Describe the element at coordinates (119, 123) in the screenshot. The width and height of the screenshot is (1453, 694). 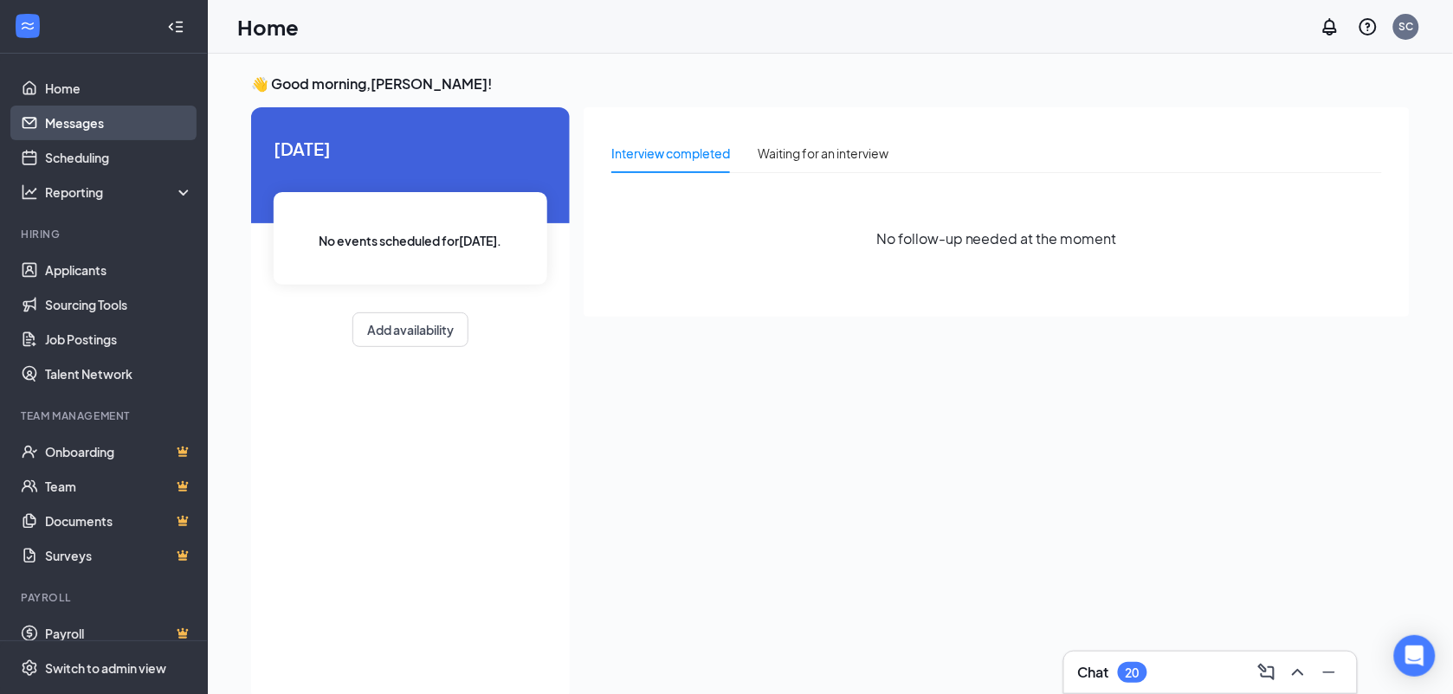
I see `a: Messages` at that location.